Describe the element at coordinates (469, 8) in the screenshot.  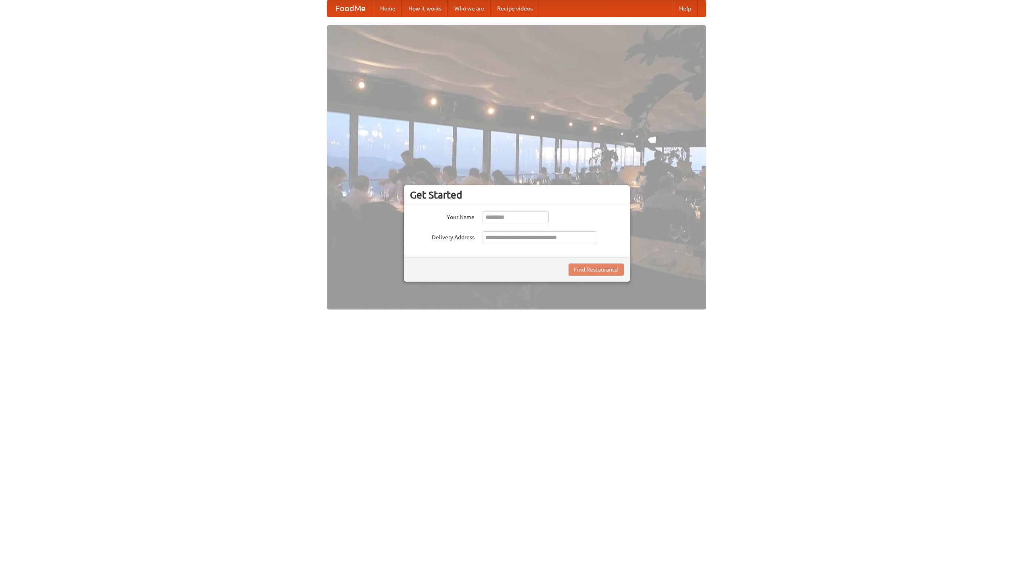
I see `a: Who we are` at that location.